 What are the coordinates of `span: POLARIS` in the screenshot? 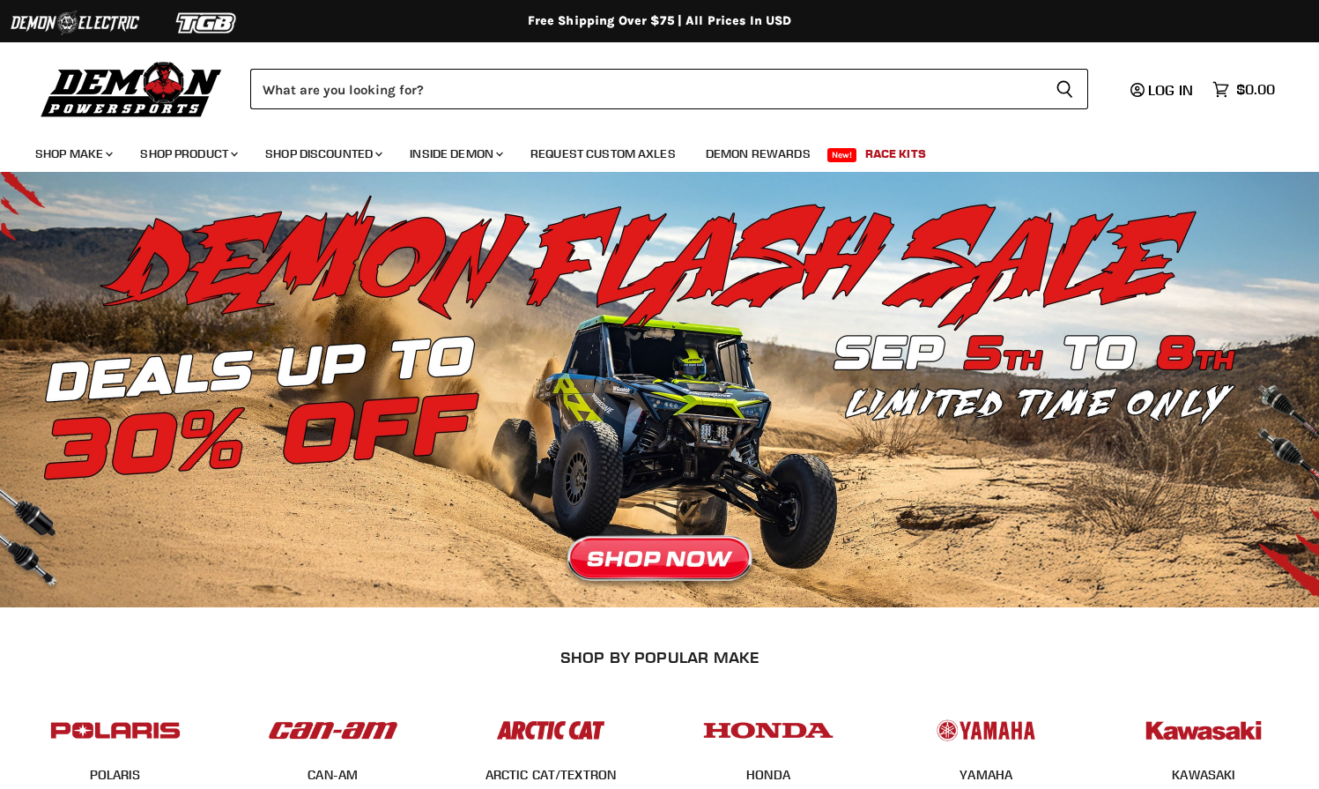 It's located at (115, 776).